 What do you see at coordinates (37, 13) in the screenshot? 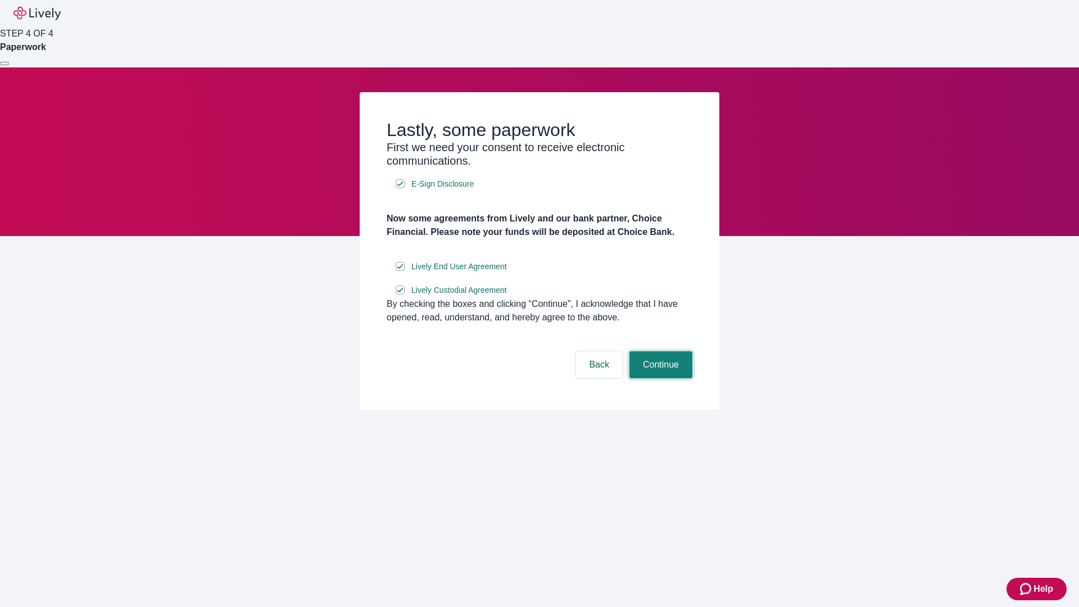
I see `img: Lively` at bounding box center [37, 13].